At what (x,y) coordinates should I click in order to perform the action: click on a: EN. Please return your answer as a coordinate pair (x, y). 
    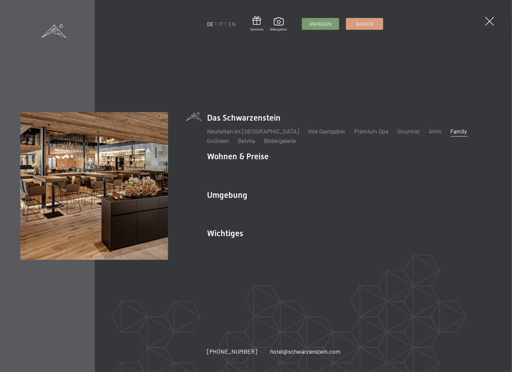
    Looking at the image, I should click on (232, 24).